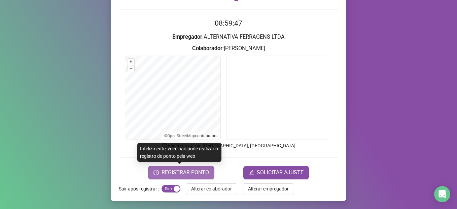 This screenshot has height=209, width=457. Describe the element at coordinates (156, 172) in the screenshot. I see `span: clock-circle` at that location.